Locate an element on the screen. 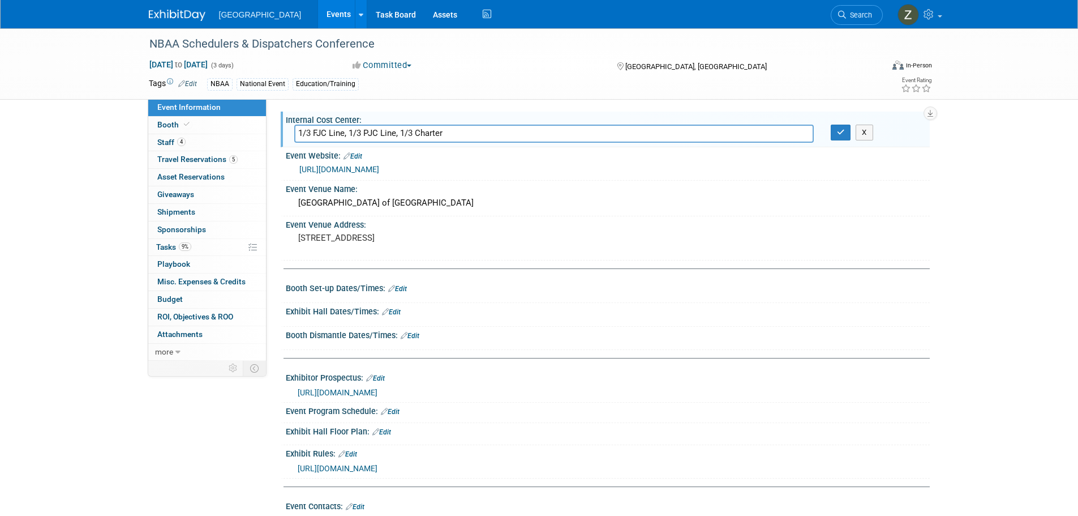  a: more is located at coordinates (207, 352).